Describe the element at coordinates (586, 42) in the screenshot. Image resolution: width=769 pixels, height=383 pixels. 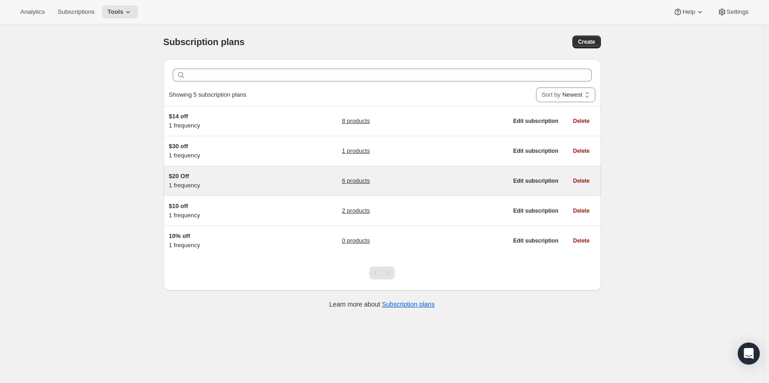
I see `span: Create` at that location.